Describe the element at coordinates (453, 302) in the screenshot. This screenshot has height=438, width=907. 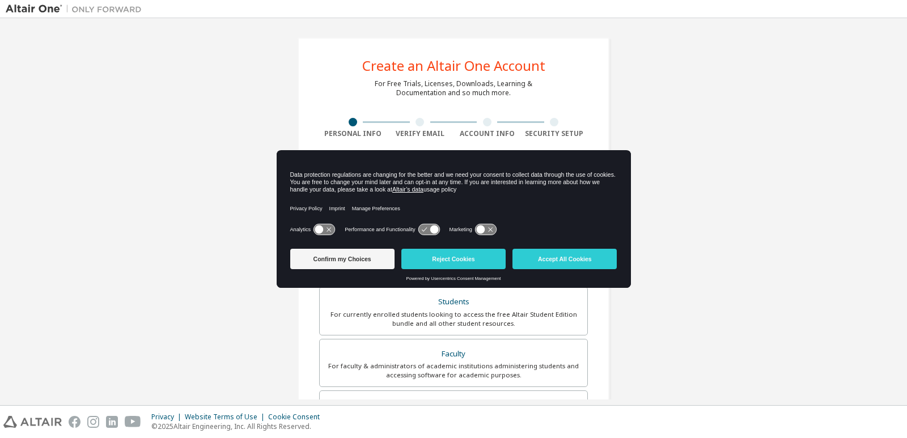
I see `div: Students` at that location.